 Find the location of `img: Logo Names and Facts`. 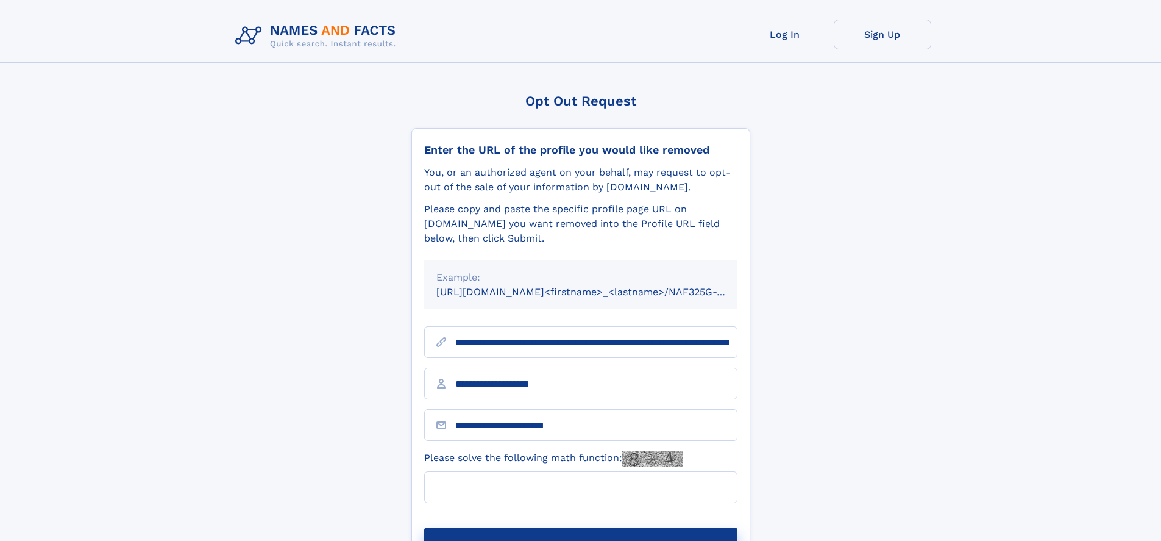

img: Logo Names and Facts is located at coordinates (318, 36).